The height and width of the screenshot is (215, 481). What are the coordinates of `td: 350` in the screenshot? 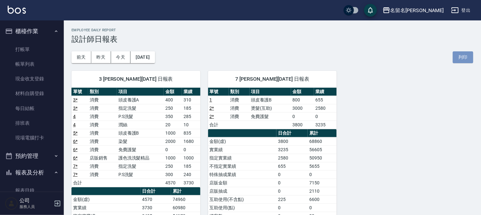 It's located at (173, 116).